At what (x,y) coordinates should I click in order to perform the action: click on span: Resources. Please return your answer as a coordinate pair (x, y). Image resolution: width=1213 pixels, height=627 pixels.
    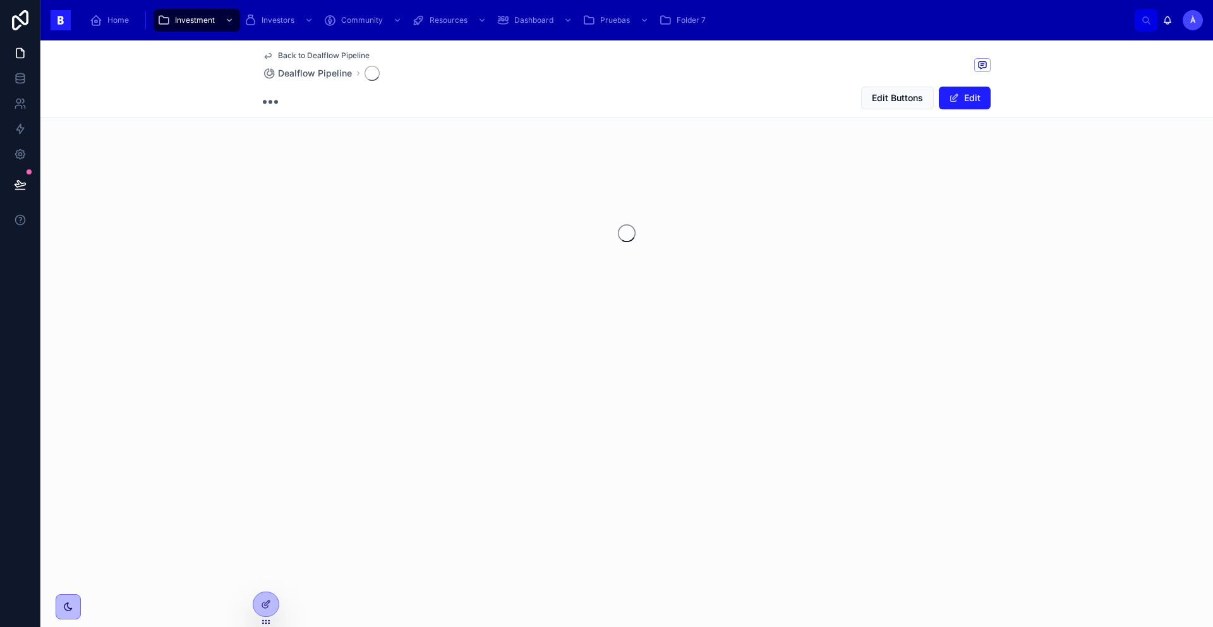
    Looking at the image, I should click on (448, 20).